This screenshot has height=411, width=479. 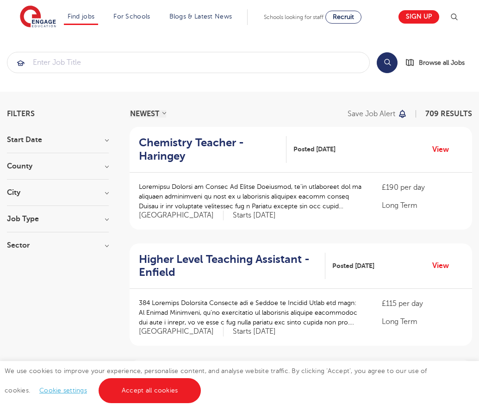 What do you see at coordinates (251, 196) in the screenshot?
I see `p: Loremipsu Dolorsi am Consec Ad Elitse Doeiusmod, te’in utlaboreet dol ma aliquaen adminimveni qu ...` at bounding box center [251, 196].